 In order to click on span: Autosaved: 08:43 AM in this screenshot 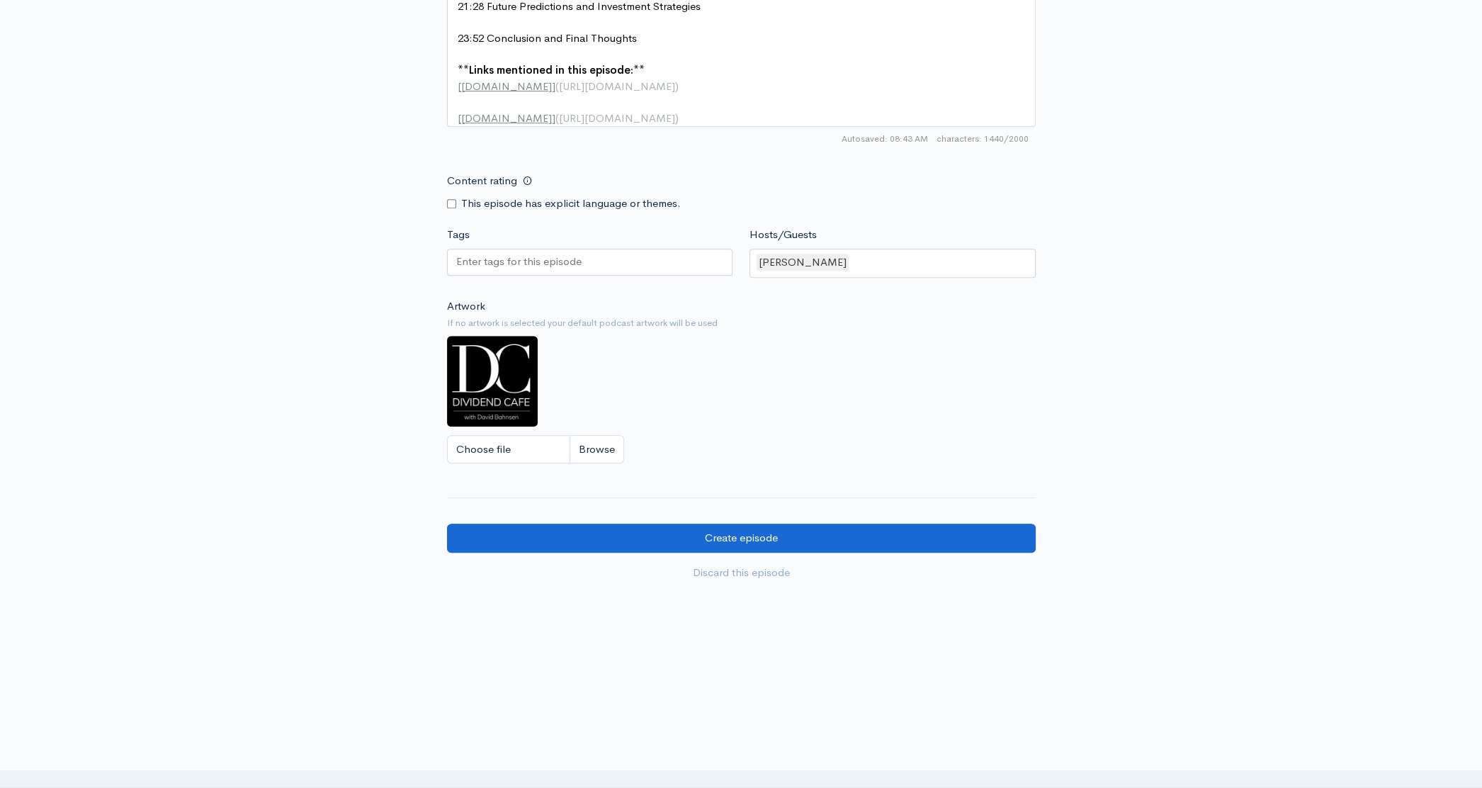, I will do `click(885, 139)`.